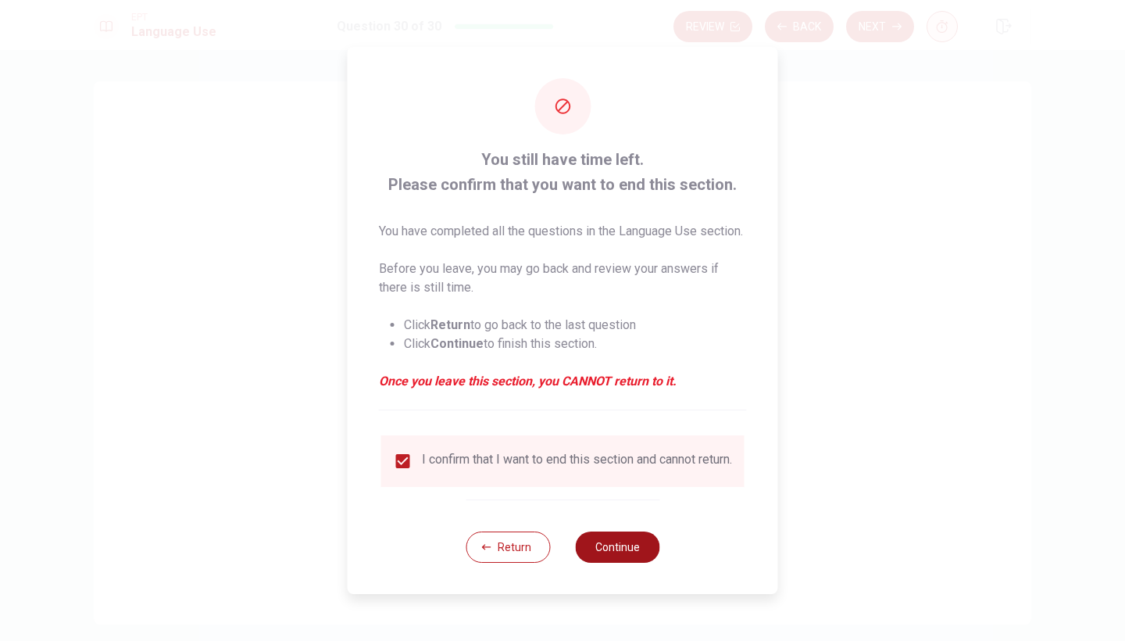 This screenshot has width=1125, height=641. I want to click on em: Once you leave this section, you CANNOT return to it., so click(563, 381).